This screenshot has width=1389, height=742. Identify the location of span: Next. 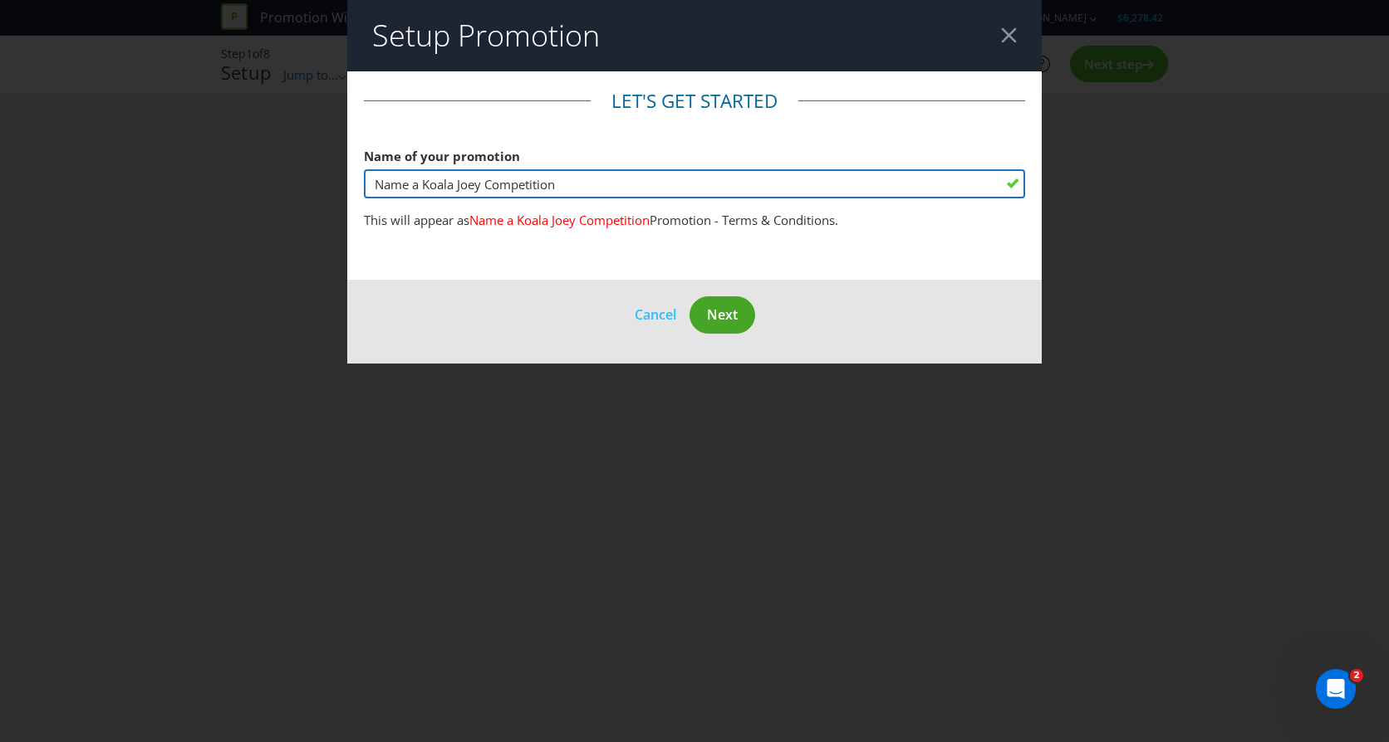
(722, 315).